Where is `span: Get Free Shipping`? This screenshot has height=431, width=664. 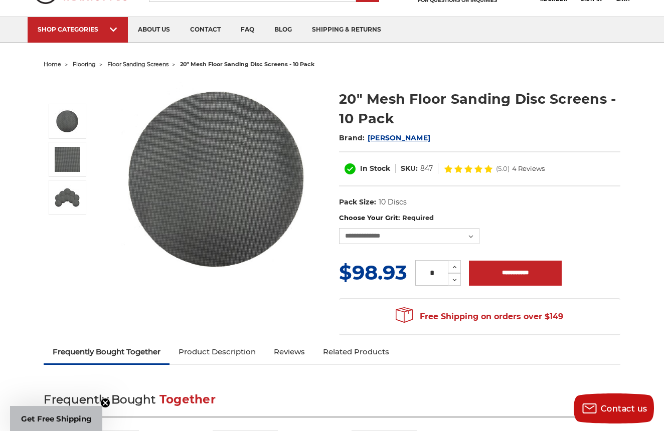
span: Get Free Shipping is located at coordinates (56, 419).